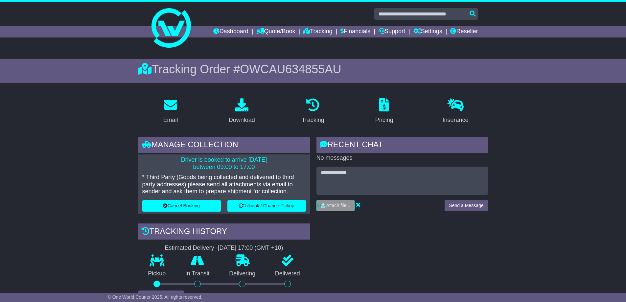 The width and height of the screenshot is (626, 302). What do you see at coordinates (392, 32) in the screenshot?
I see `a: Support` at bounding box center [392, 32].